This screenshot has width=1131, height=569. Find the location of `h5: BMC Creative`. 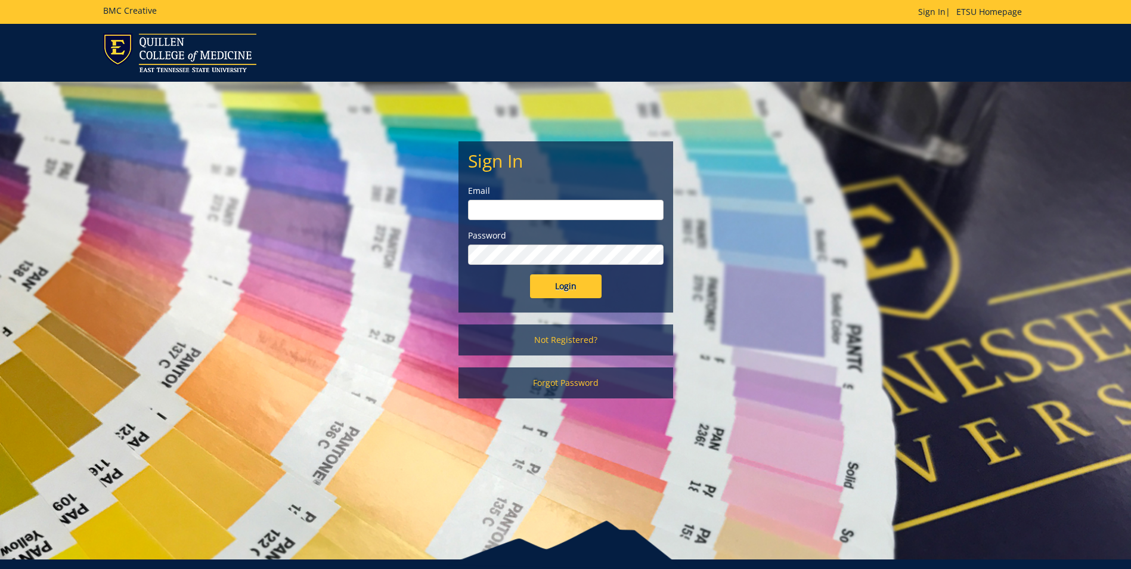

h5: BMC Creative is located at coordinates (130, 10).